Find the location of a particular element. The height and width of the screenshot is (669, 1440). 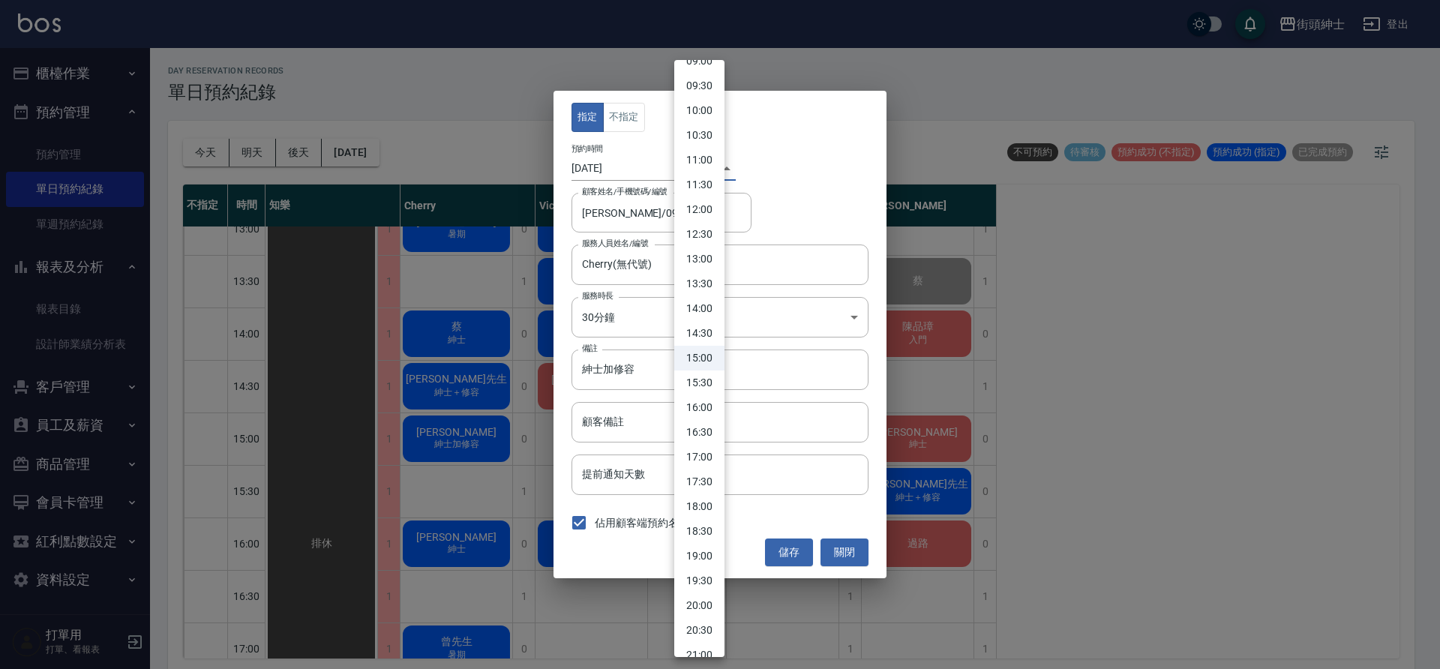

li: 16:30 is located at coordinates (699, 432).